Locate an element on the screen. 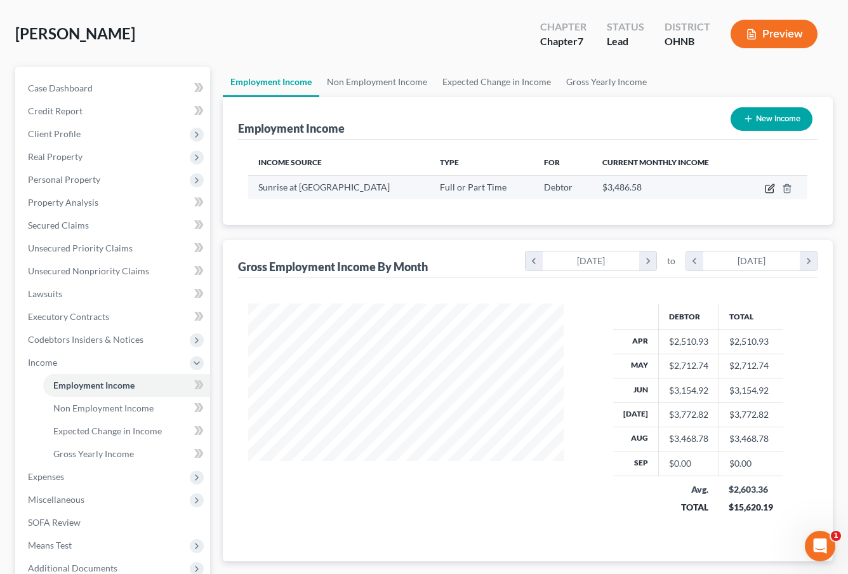  span: Expenses is located at coordinates (46, 476).